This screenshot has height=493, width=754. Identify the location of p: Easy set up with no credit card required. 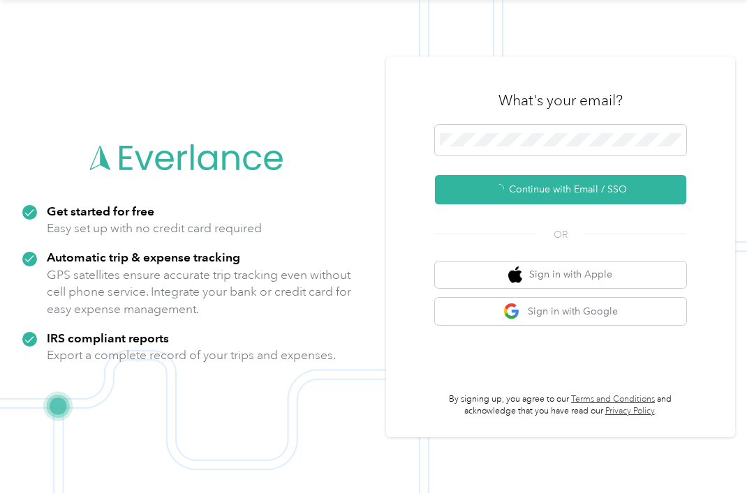
(154, 228).